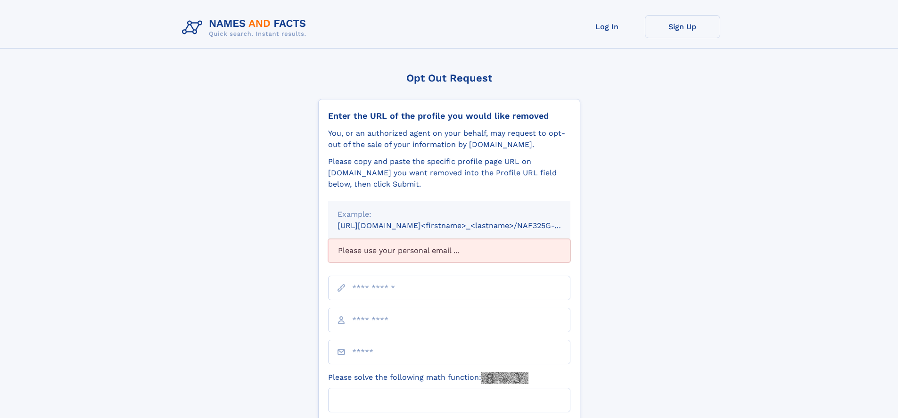  I want to click on a: Sign Up, so click(683, 26).